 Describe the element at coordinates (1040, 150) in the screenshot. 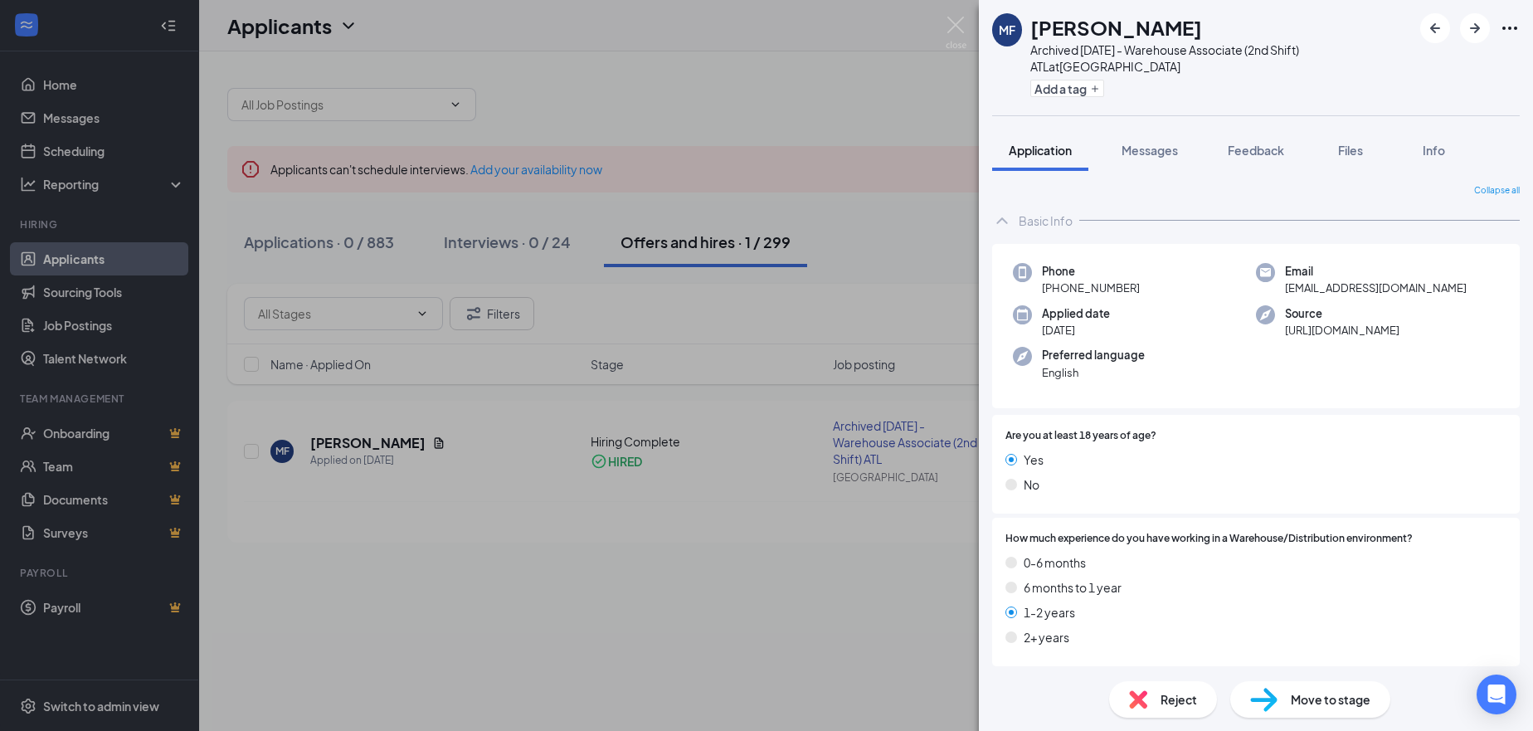

I see `span: Application` at that location.